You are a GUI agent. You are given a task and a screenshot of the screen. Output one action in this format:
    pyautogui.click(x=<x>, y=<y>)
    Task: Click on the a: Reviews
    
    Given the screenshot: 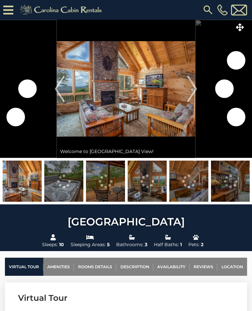 What is the action you would take?
    pyautogui.click(x=204, y=266)
    